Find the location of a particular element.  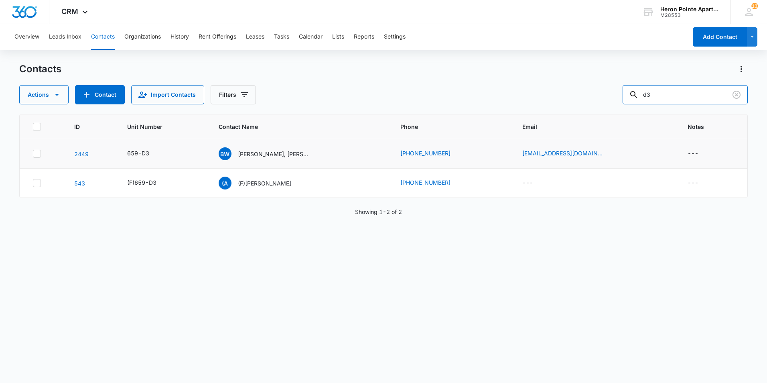

div: account name is located at coordinates (690, 9).